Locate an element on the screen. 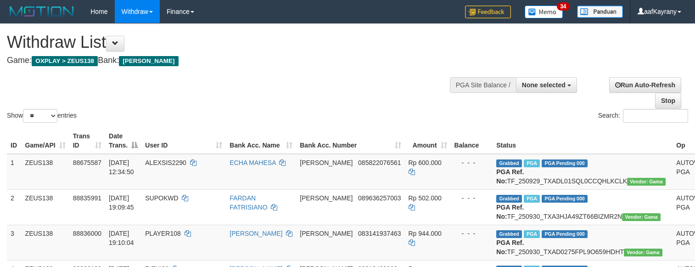 This screenshot has height=267, width=695. img: Button%20Memo.svg is located at coordinates (544, 12).